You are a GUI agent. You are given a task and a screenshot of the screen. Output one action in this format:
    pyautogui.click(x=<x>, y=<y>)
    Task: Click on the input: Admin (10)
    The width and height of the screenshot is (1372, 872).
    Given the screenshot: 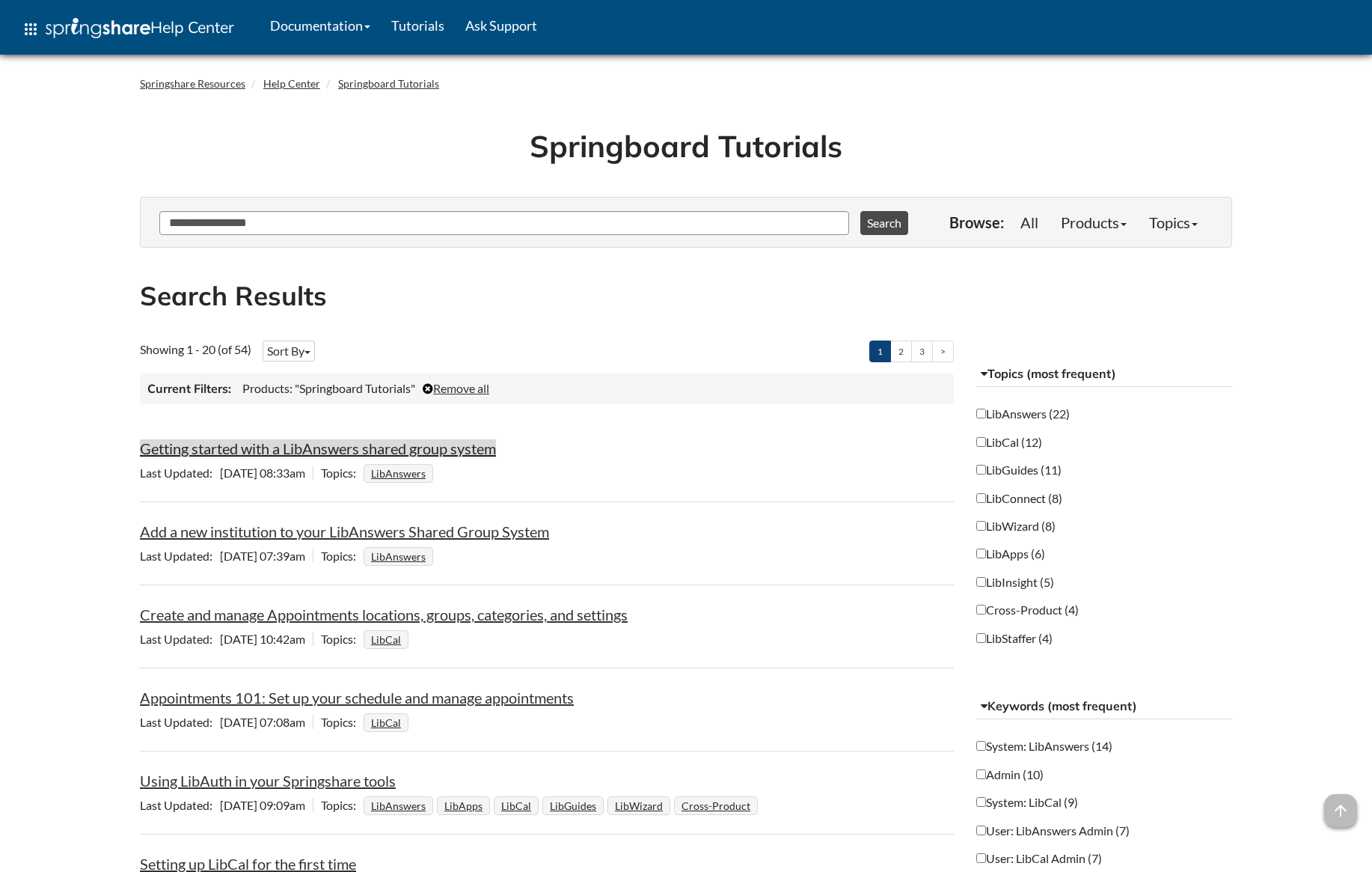 What is the action you would take?
    pyautogui.click(x=981, y=774)
    